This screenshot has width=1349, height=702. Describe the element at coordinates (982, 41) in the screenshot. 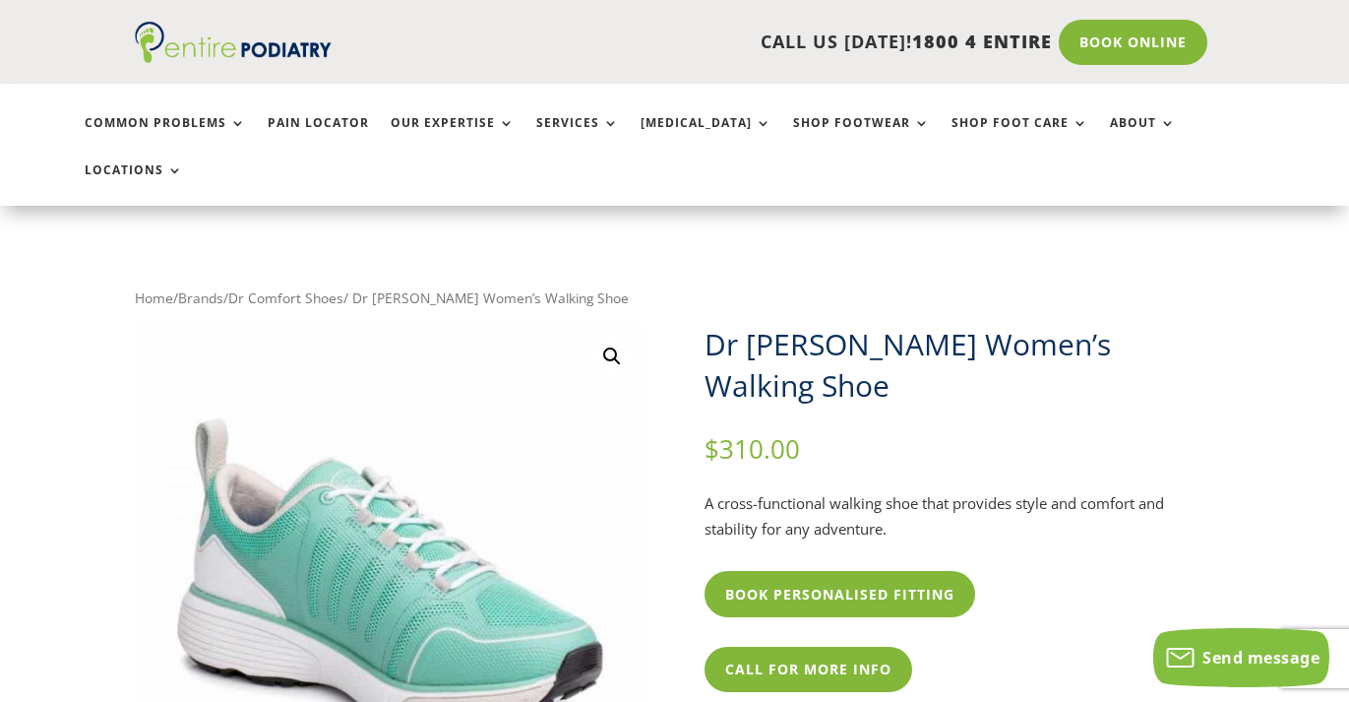

I see `span: 1800 4 ENTIRE` at that location.